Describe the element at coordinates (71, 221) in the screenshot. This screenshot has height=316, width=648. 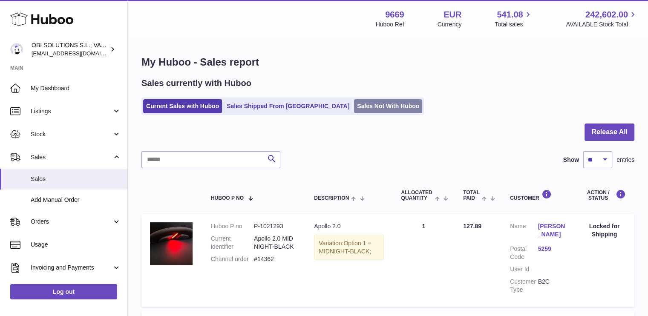
I see `span: Orders` at that location.